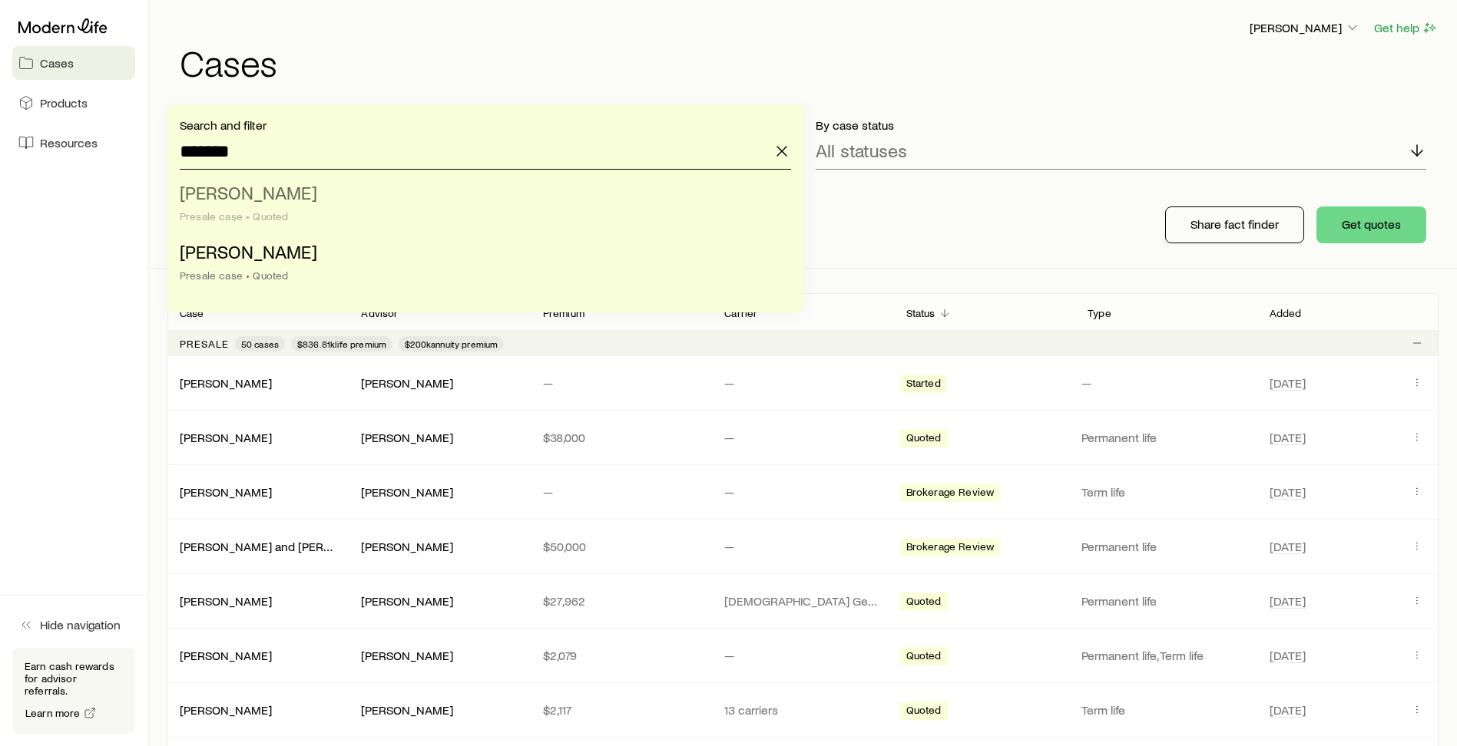  I want to click on span: 50 cases, so click(260, 344).